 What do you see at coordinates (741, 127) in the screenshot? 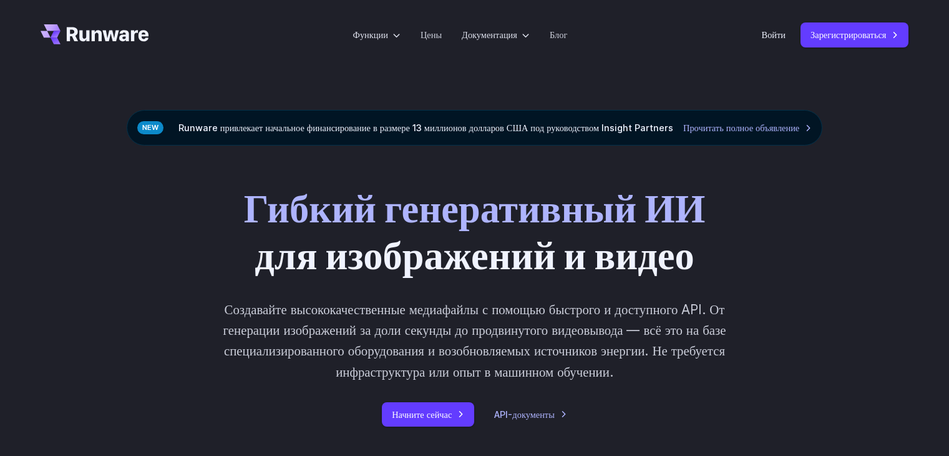
I see `font: Прочитать полное объявление` at bounding box center [741, 127].